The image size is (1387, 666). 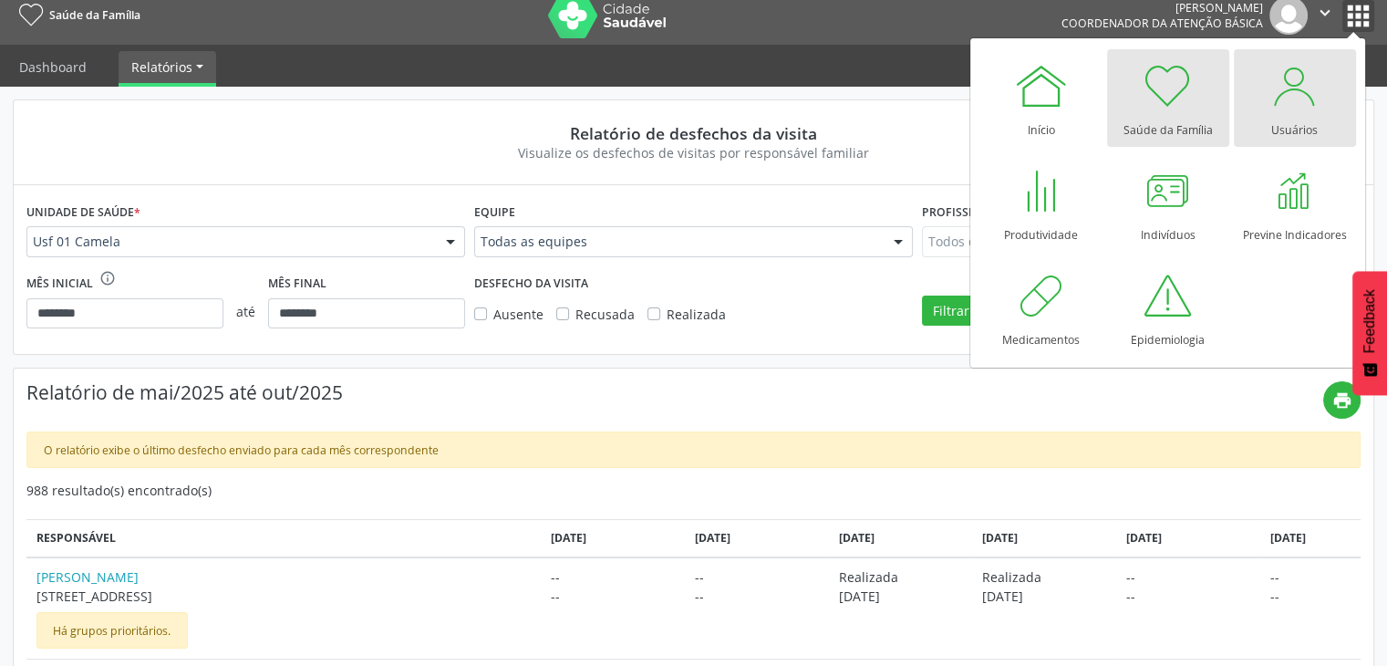 What do you see at coordinates (112, 630) in the screenshot?
I see `div: Há grupos prioritários.` at bounding box center [112, 630].